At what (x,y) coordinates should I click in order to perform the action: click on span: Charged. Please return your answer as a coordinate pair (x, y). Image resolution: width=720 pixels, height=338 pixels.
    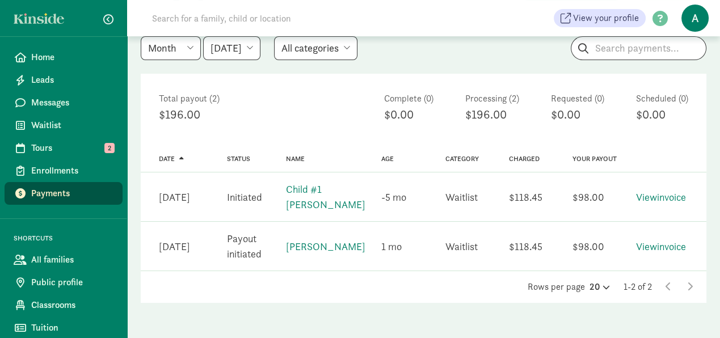
    Looking at the image, I should click on (524, 159).